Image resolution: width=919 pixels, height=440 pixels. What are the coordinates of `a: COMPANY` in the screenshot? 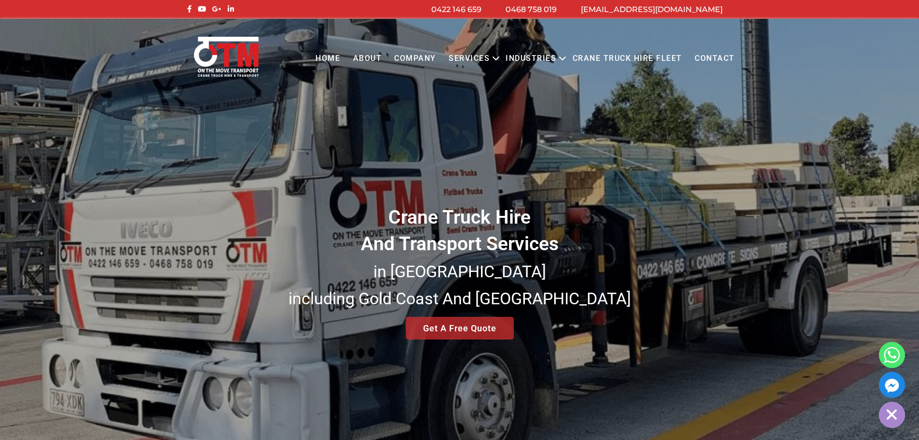 It's located at (415, 58).